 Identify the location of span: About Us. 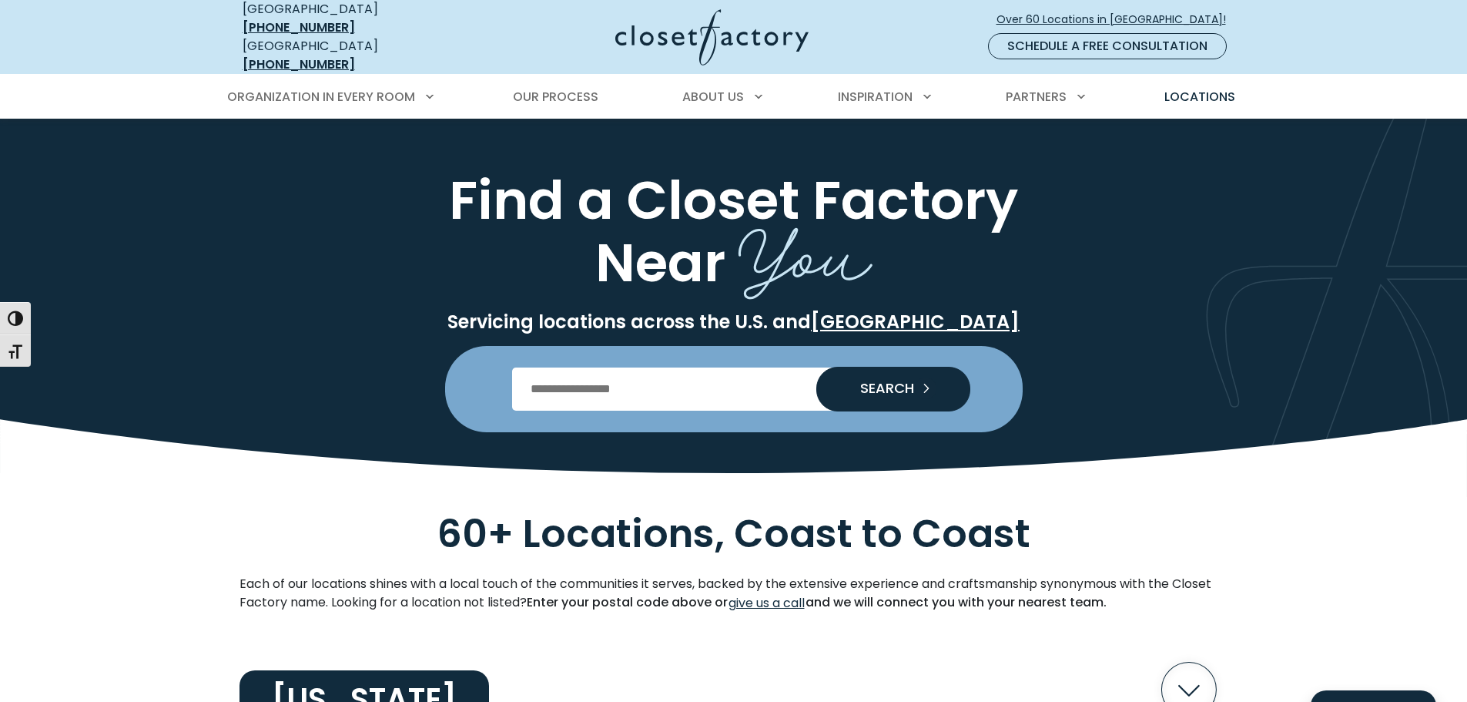
(713, 96).